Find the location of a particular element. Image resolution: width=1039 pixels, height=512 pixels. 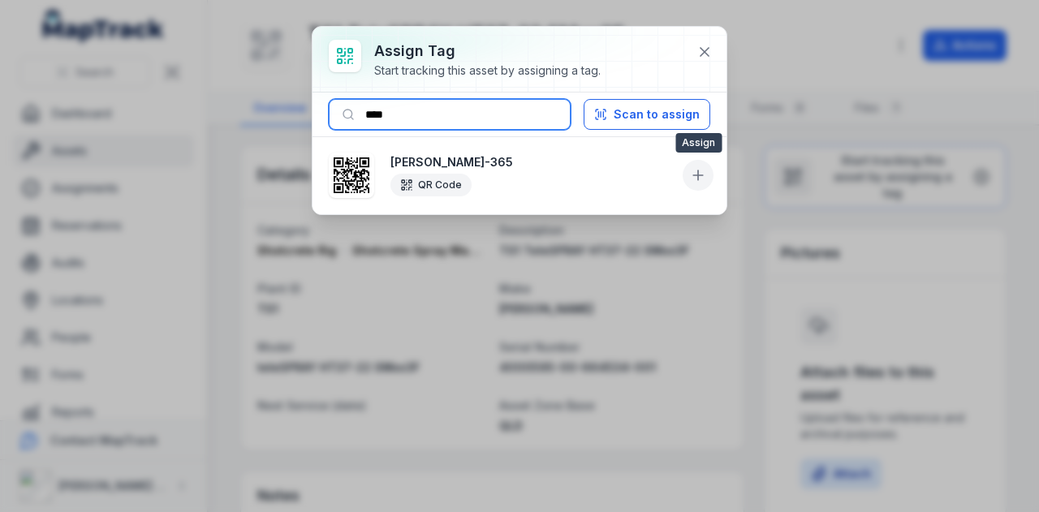

h3: Assign tag is located at coordinates (487, 51).